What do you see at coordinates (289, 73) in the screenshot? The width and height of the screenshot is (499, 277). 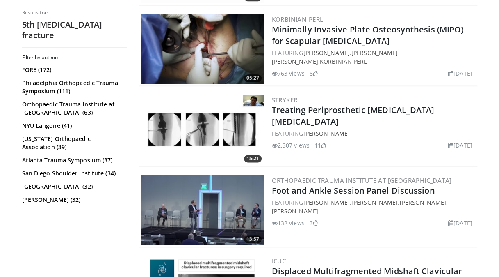 I see `li: 763 views` at bounding box center [289, 73].